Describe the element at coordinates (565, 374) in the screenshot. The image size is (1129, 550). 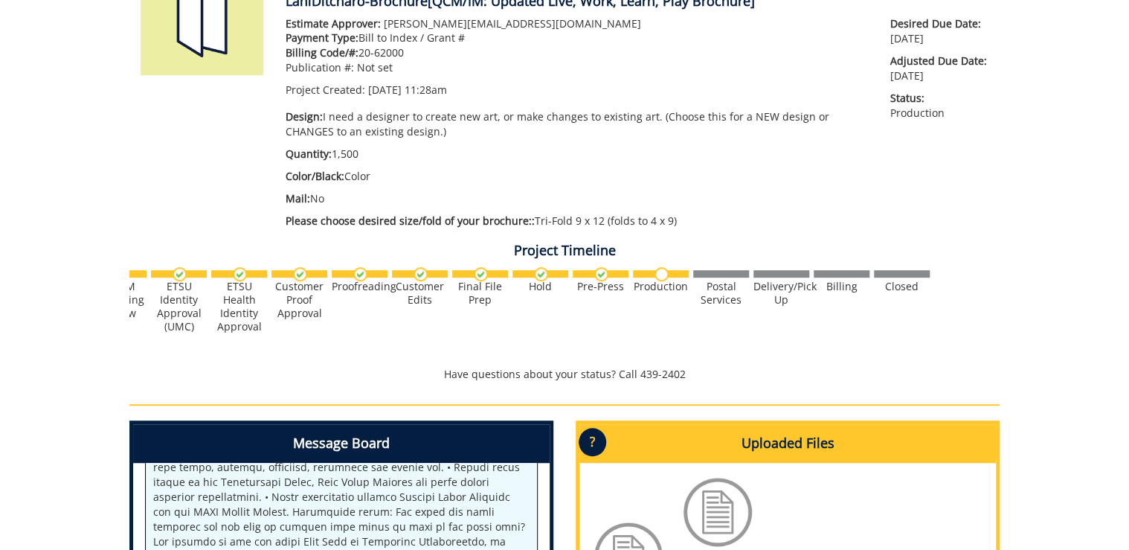
I see `p: Have questions about your status? Call 439-2402` at that location.